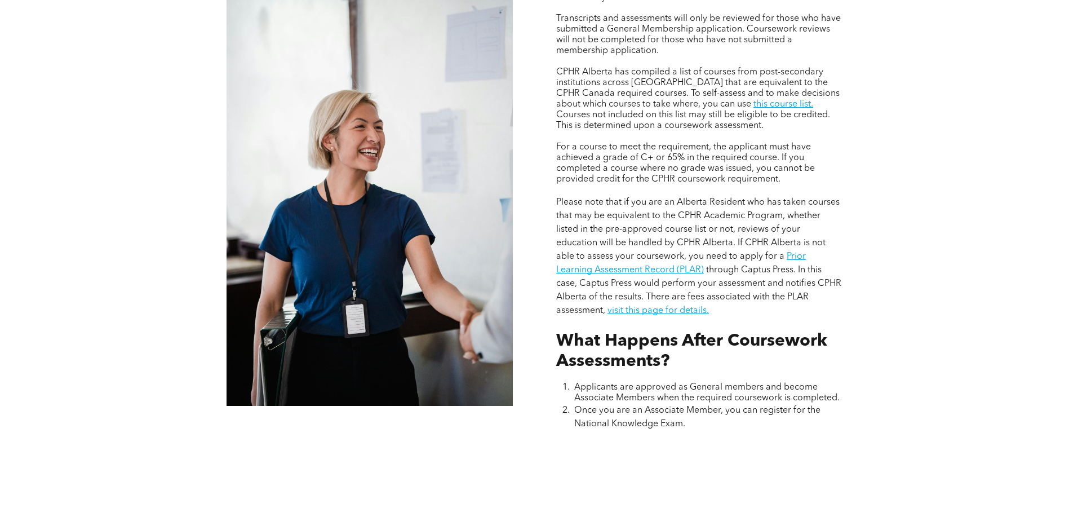  What do you see at coordinates (783, 104) in the screenshot?
I see `a: this course list.` at bounding box center [783, 104].